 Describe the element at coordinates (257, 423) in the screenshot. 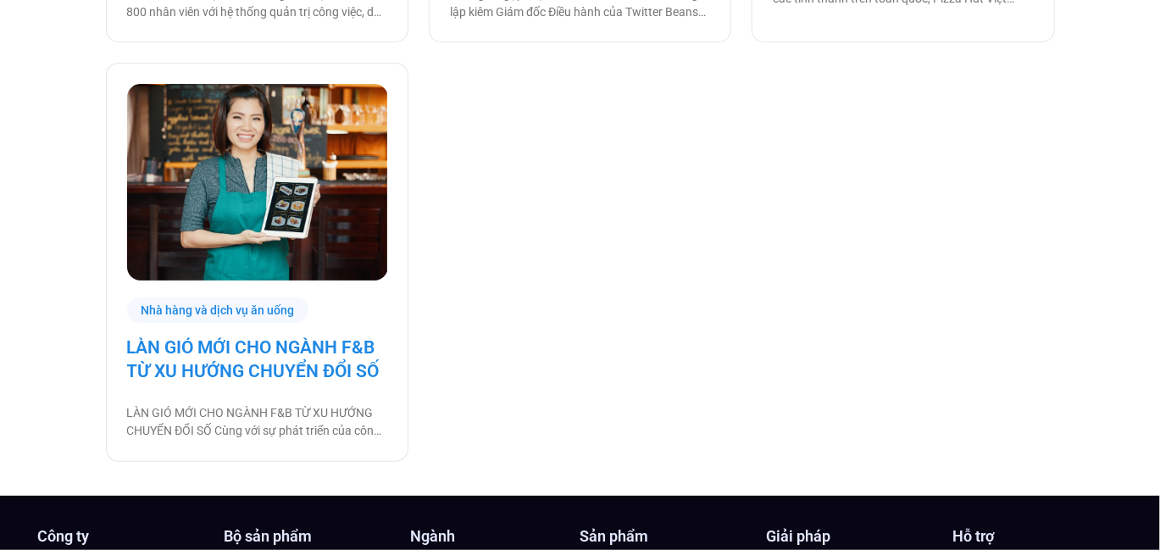

I see `p: LÀN GIÓ MỚI CHO NGÀNH F&B TỪ XU HƯỚNG CHUYỂN ĐỔI SỐ Cùng với sự phát triển của công nghệ, xu hướn...` at that location.